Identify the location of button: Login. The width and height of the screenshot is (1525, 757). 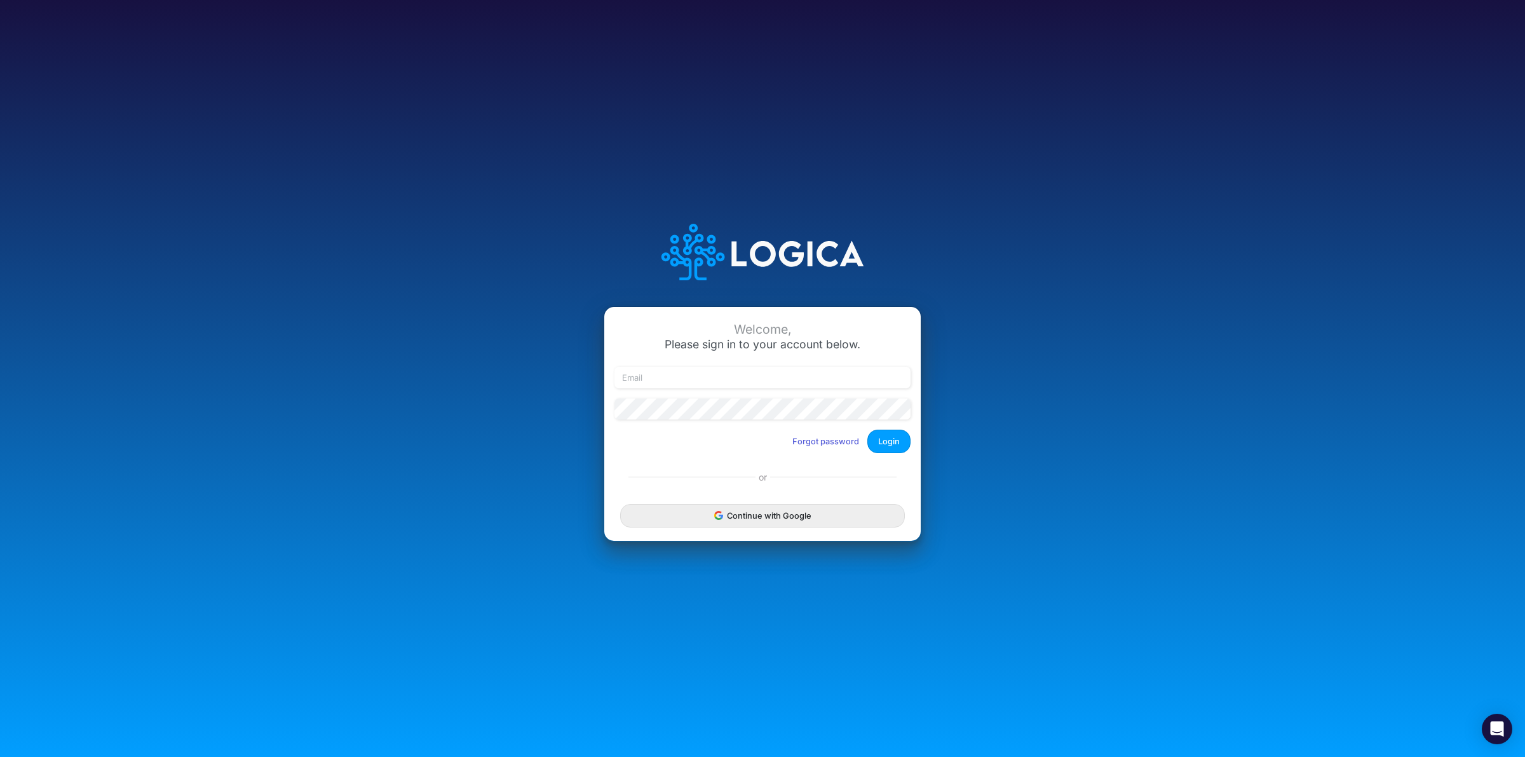
(889, 441).